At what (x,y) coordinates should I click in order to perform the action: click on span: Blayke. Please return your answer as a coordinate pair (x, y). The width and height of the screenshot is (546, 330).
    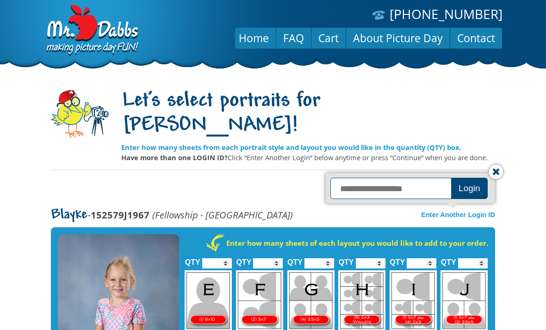
    Looking at the image, I should click on (69, 215).